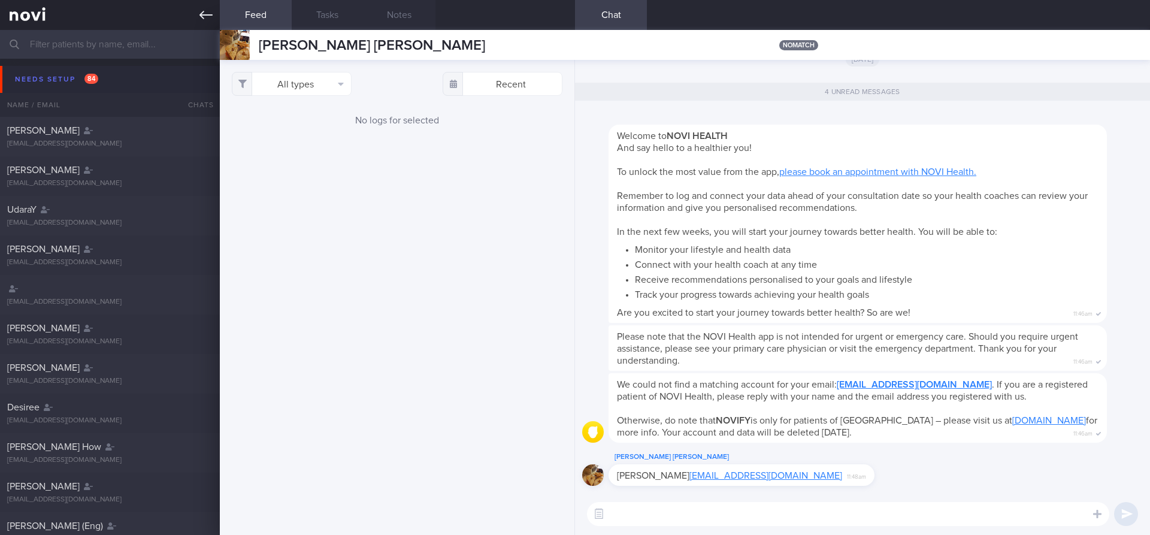 This screenshot has height=535, width=1150. Describe the element at coordinates (796, 172) in the screenshot. I see `span: To unlock the most value from the app,` at that location.